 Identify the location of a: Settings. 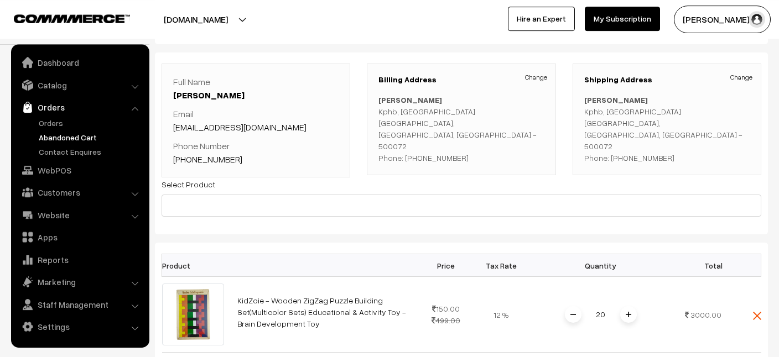
(80, 327).